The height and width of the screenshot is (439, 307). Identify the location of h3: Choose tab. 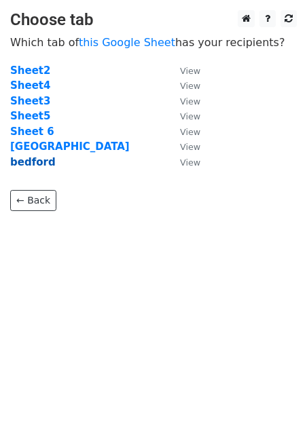
(153, 20).